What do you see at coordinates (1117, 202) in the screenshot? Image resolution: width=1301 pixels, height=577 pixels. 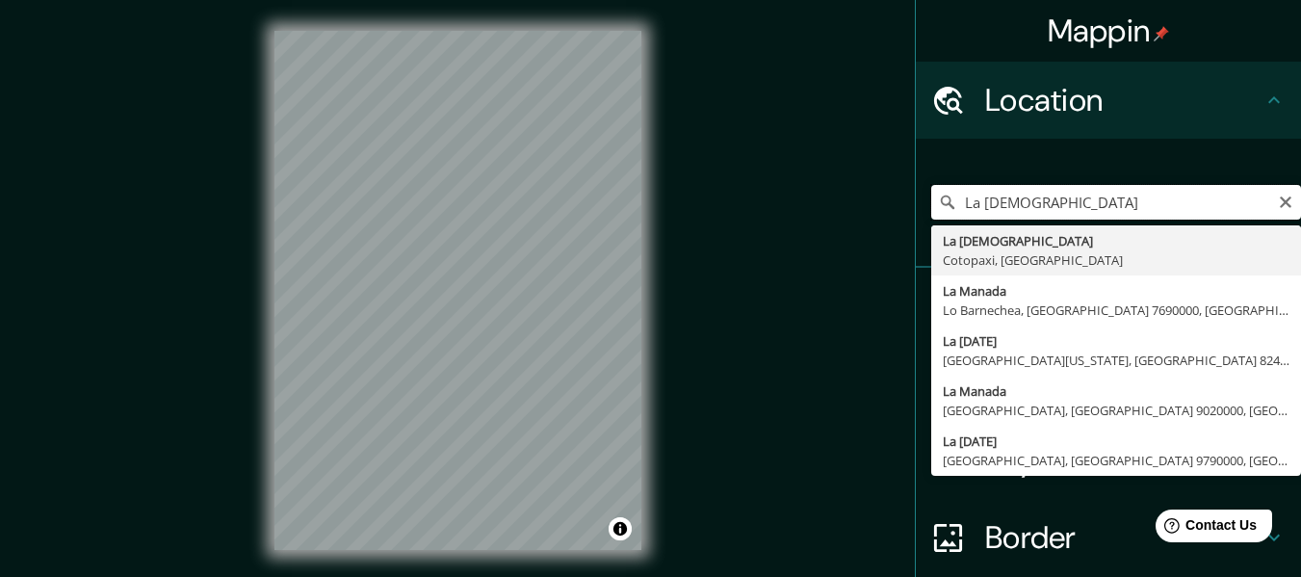 I see `input: Pick your city or area` at bounding box center [1117, 202].